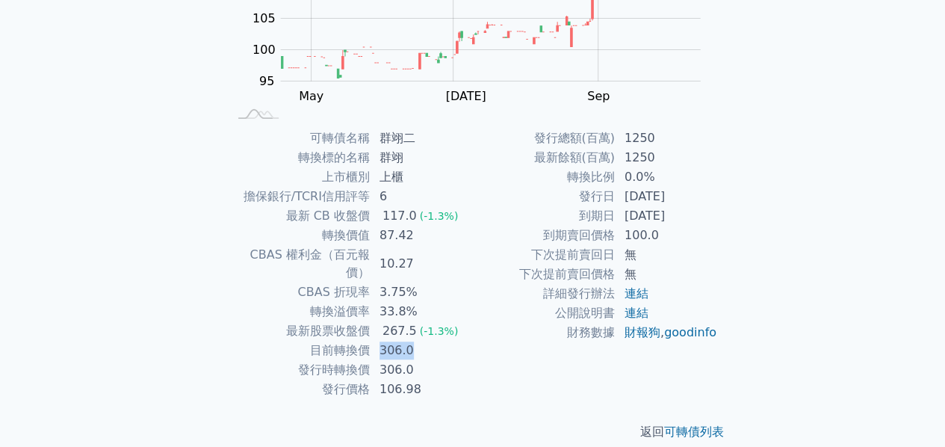  Describe the element at coordinates (299, 331) in the screenshot. I see `td: 最新股票收盤價` at that location.